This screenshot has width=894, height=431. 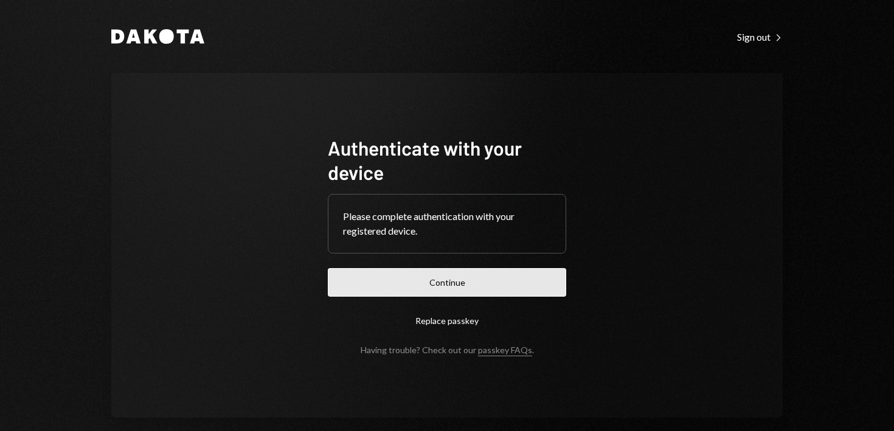 I want to click on button: Continue, so click(x=447, y=282).